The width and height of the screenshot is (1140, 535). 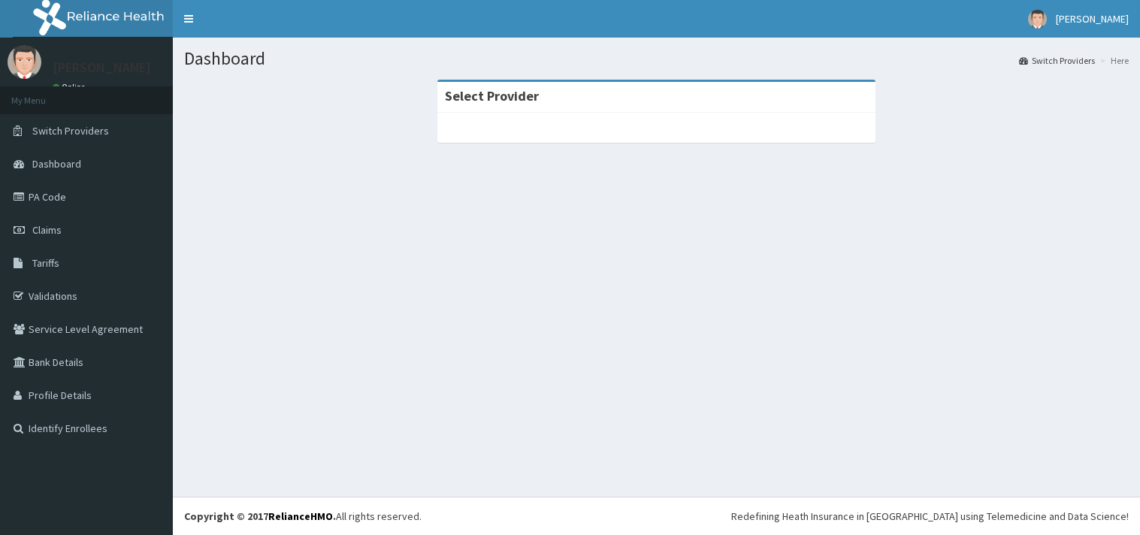 What do you see at coordinates (71, 87) in the screenshot?
I see `a: Online` at bounding box center [71, 87].